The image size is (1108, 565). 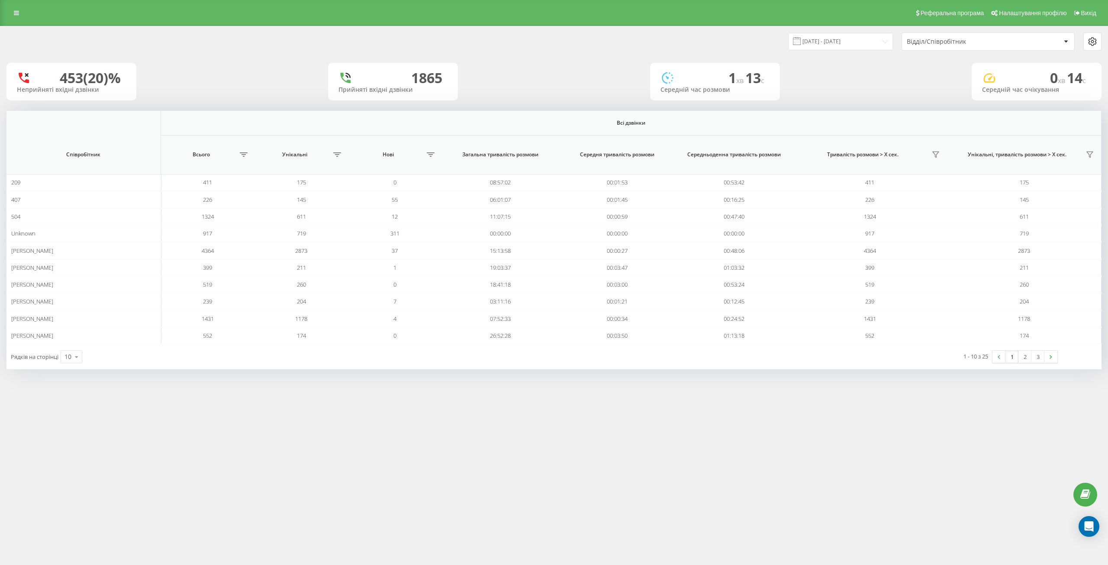 What do you see at coordinates (500, 336) in the screenshot?
I see `td: 26:52:28` at bounding box center [500, 336].